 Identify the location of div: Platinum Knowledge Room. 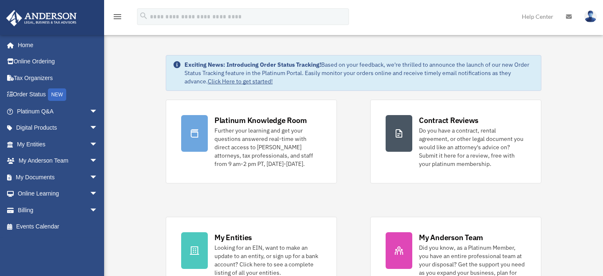
(261, 120).